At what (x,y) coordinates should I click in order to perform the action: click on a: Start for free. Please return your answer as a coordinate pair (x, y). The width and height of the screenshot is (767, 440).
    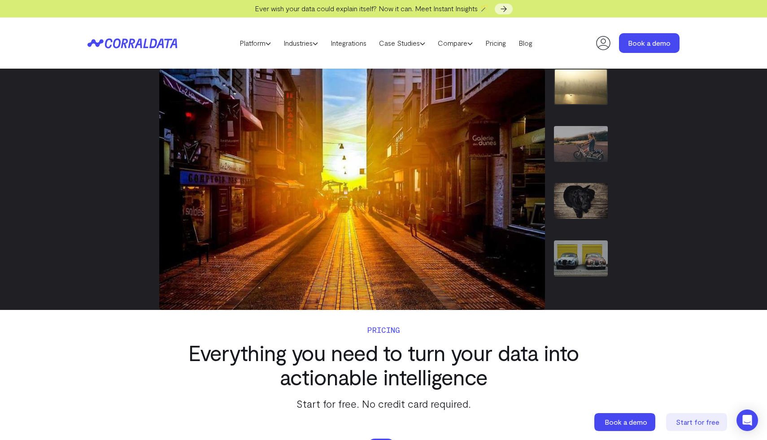
    Looking at the image, I should click on (698, 422).